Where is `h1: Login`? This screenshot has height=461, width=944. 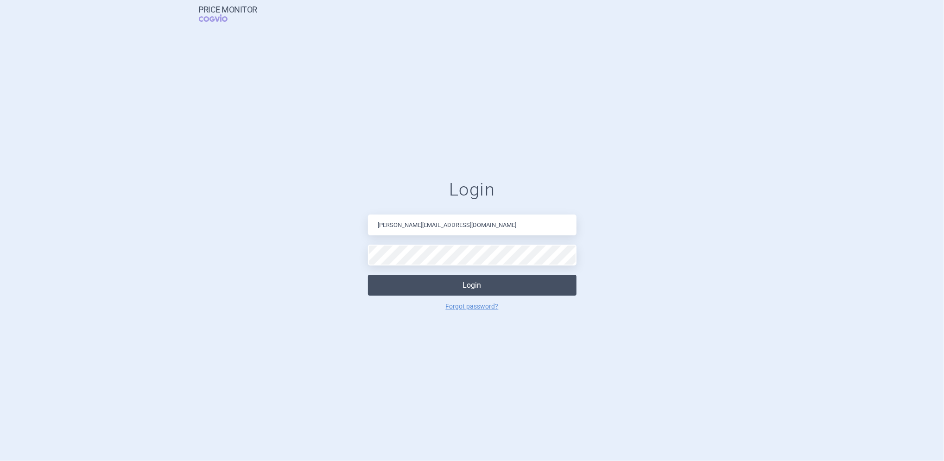
h1: Login is located at coordinates (472, 190).